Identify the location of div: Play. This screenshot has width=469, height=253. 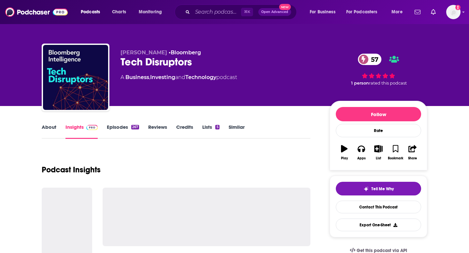
(344, 158).